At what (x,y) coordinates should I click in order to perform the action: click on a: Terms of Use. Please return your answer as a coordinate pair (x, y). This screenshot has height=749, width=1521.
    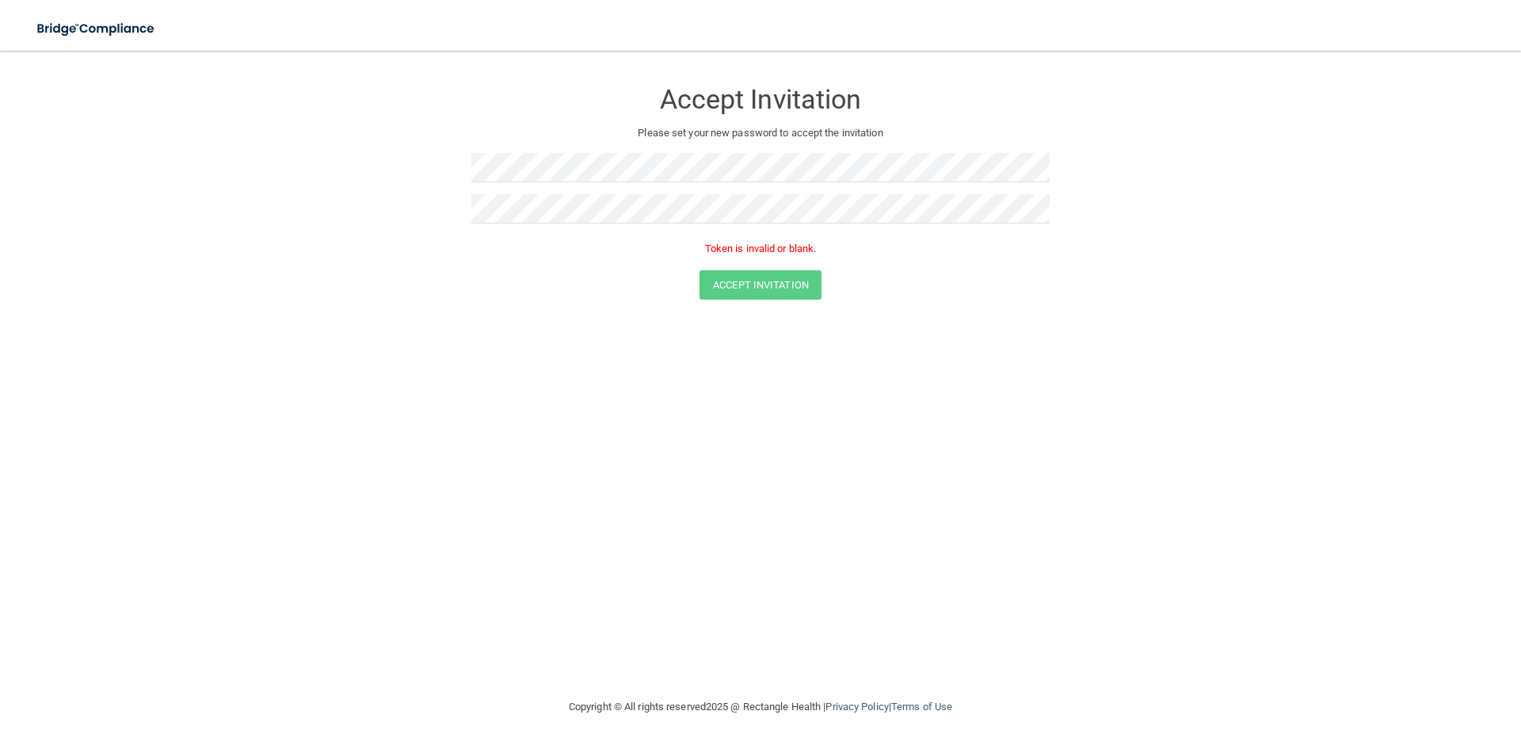
    Looking at the image, I should click on (921, 706).